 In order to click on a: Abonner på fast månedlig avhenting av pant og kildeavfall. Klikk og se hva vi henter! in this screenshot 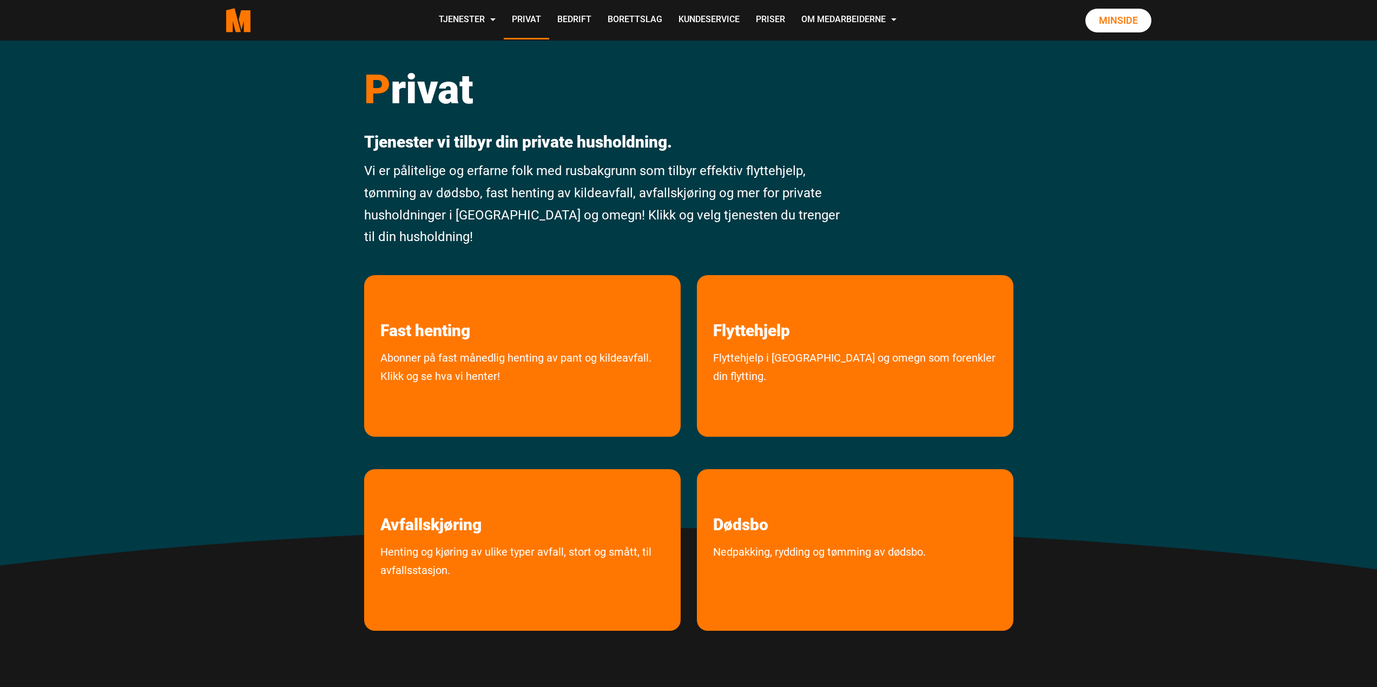, I will do `click(522, 390)`.